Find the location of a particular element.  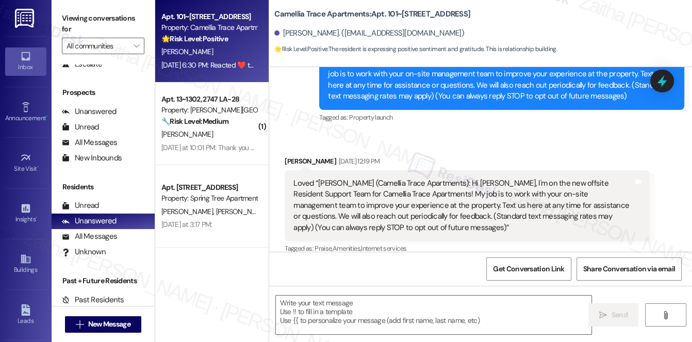

span: Praise , is located at coordinates (323, 248).